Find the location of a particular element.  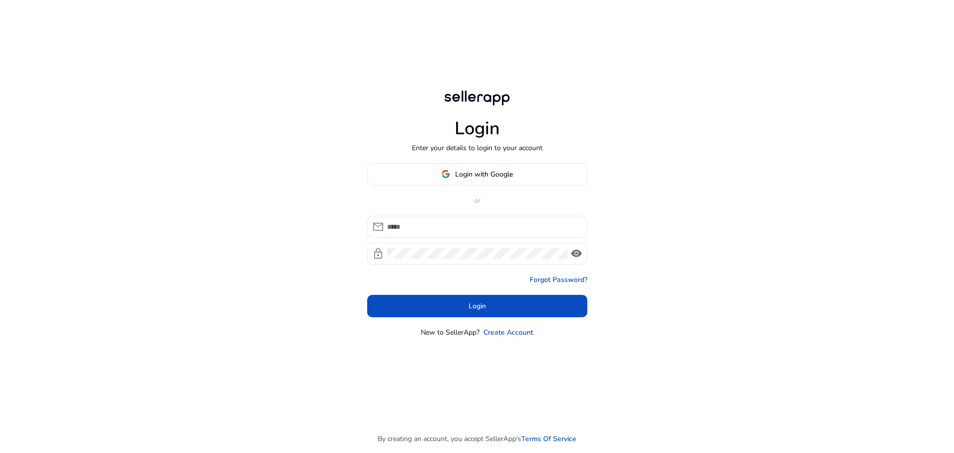

p: or is located at coordinates (477, 200).